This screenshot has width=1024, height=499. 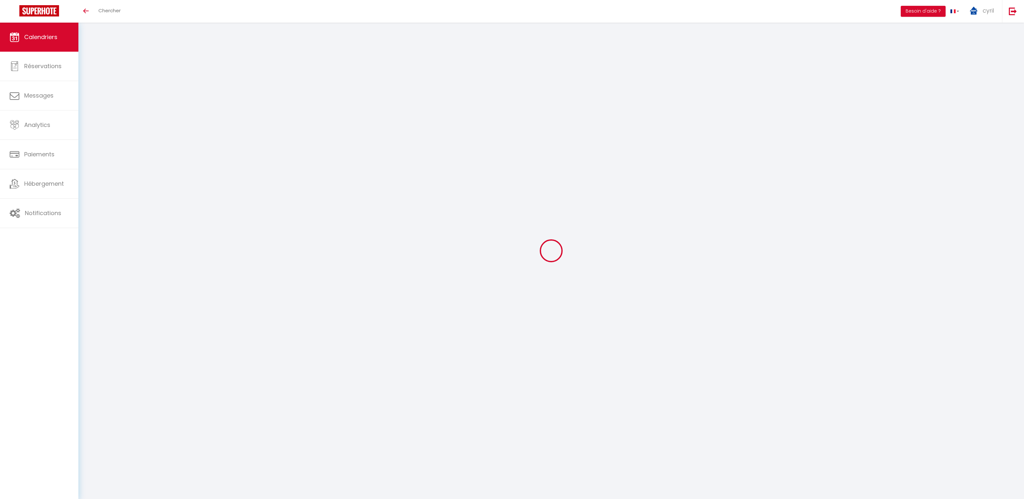 I want to click on span: Calendriers, so click(x=41, y=37).